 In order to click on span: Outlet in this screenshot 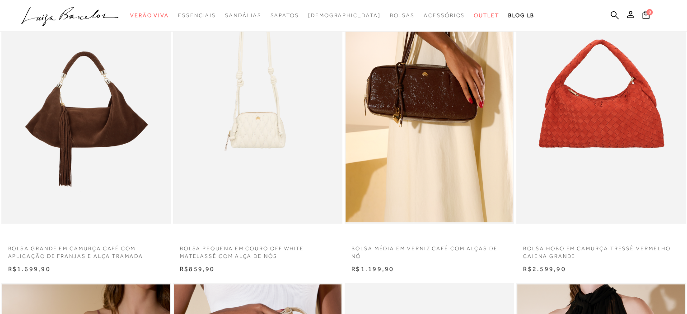, I will do `click(486, 15)`.